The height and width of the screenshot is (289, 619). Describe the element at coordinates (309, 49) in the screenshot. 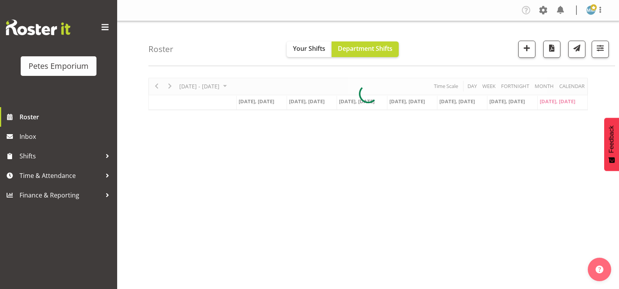

I see `button: Your Shifts` at that location.